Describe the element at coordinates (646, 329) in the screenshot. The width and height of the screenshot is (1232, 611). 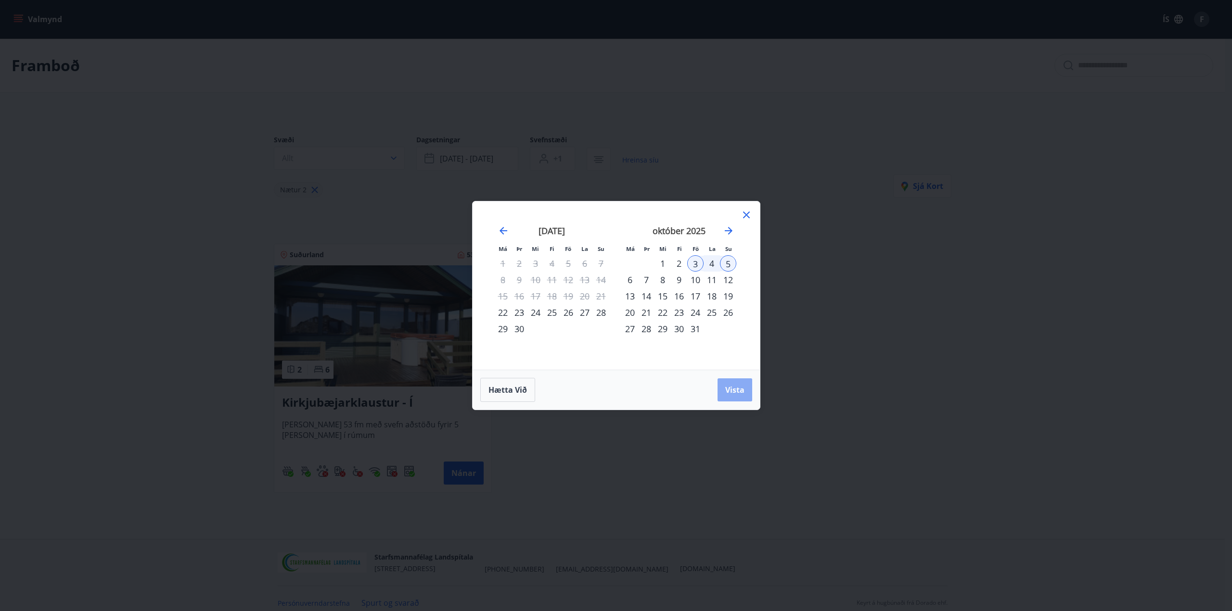
I see `td: Choose þriðjudagur, 28. október 2025 as your check-in date. It’s available.` at that location.